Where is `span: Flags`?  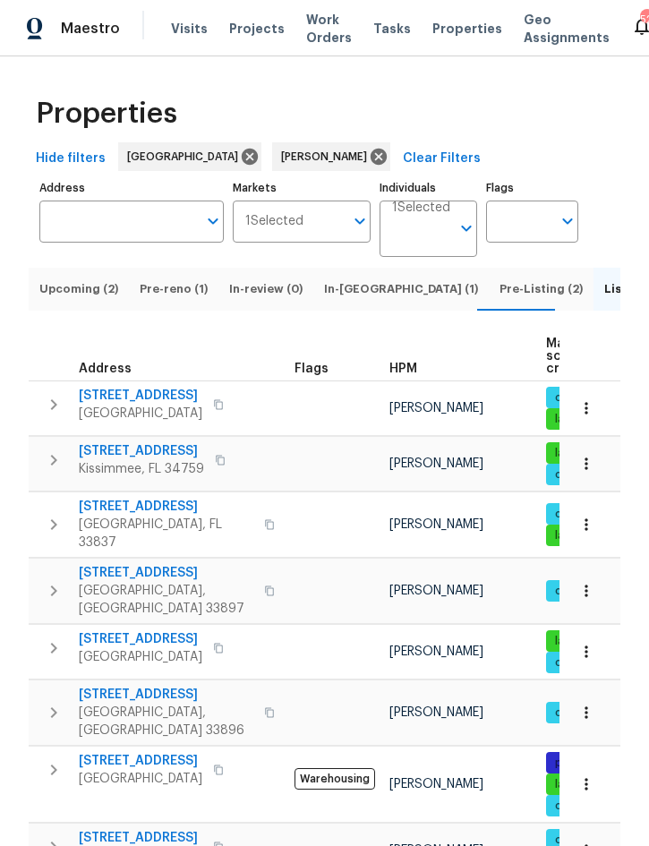 span: Flags is located at coordinates (311, 369).